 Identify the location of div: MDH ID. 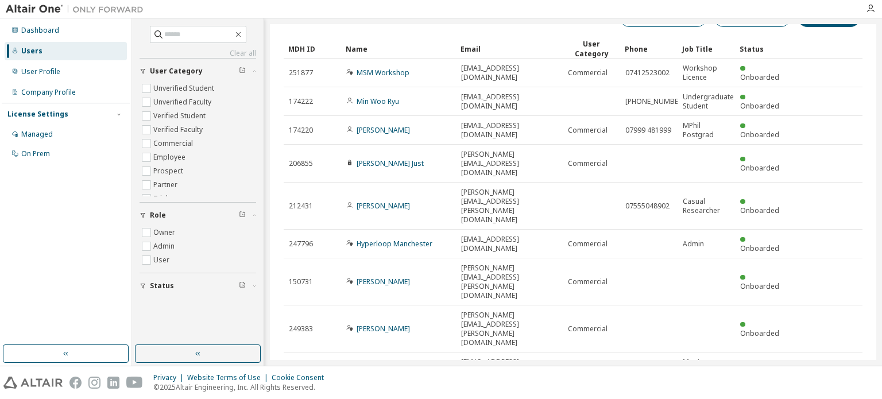
(312, 49).